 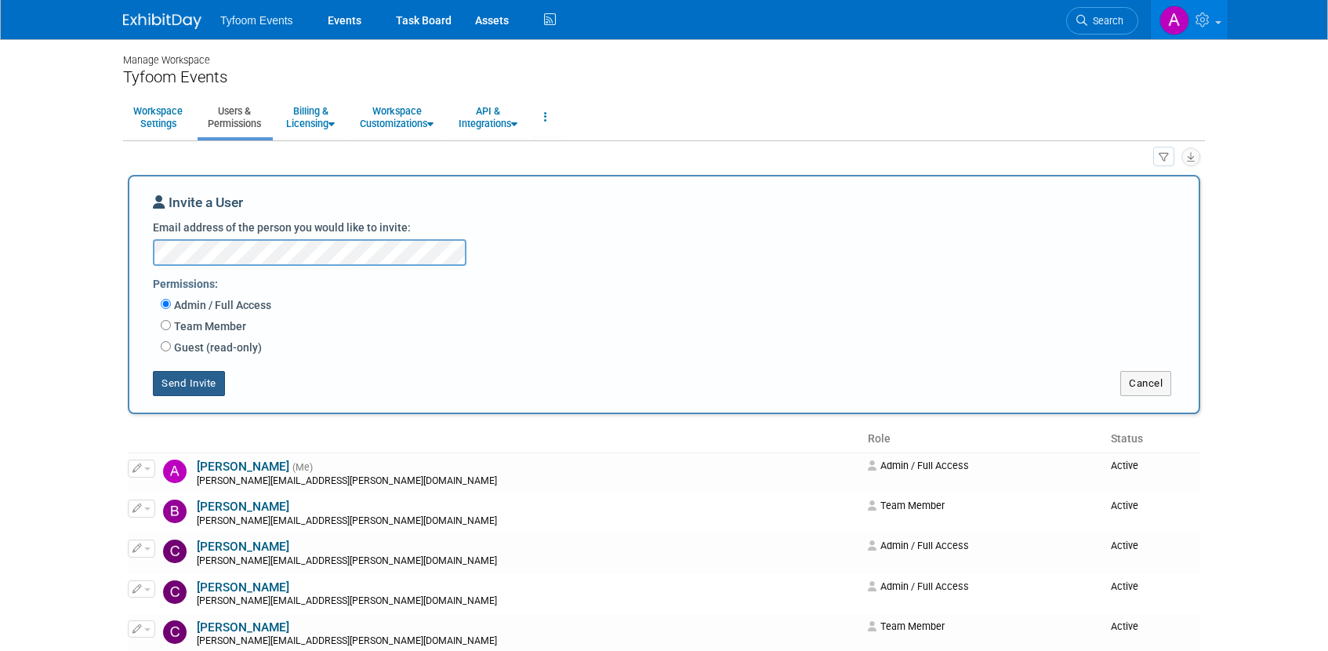 What do you see at coordinates (162, 21) in the screenshot?
I see `img: ExhibitDay` at bounding box center [162, 21].